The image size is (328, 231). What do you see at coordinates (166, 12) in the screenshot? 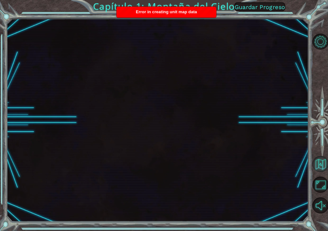
I see `span: Error in creating unit map data` at bounding box center [166, 12].